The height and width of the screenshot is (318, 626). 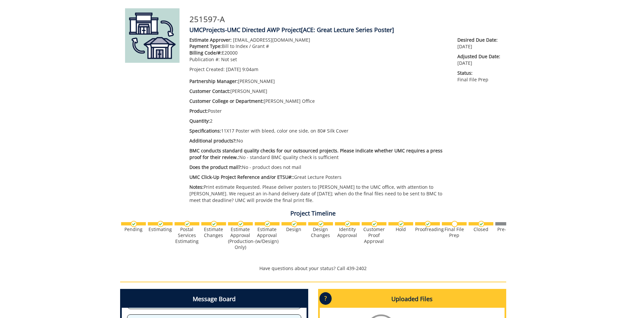 What do you see at coordinates (319, 131) in the screenshot?
I see `p: 11X17 Poster with bleed, color one side, on 80# Silk Cover` at bounding box center [319, 131].